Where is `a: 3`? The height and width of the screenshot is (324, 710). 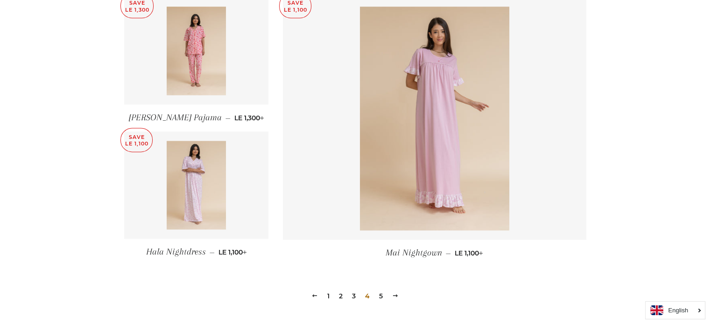
a: 3 is located at coordinates (354, 296).